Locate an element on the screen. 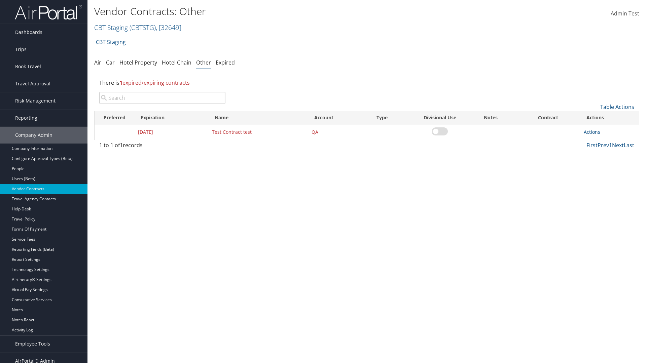  span: Risk Management is located at coordinates (35, 101).